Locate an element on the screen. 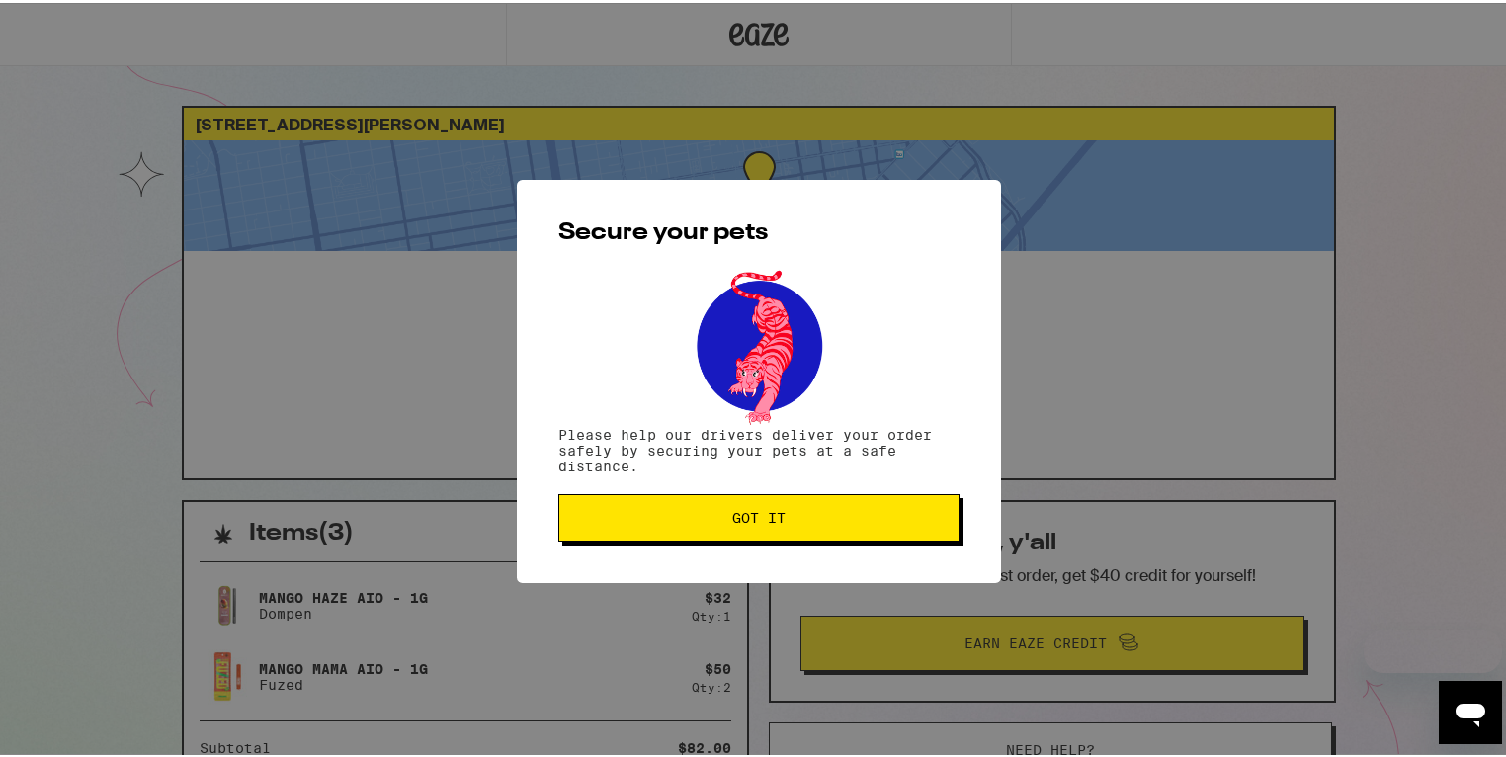 The width and height of the screenshot is (1506, 757). button: Got it is located at coordinates (759, 515).